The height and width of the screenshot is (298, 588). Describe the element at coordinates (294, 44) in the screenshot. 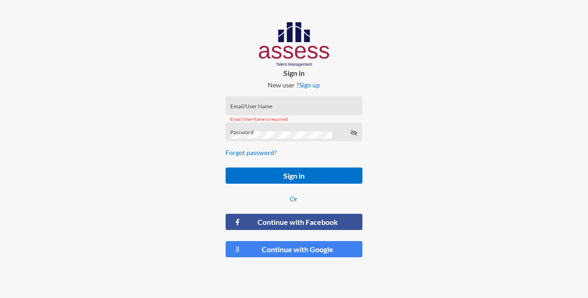

I see `img: AssessLogoo.svg` at that location.